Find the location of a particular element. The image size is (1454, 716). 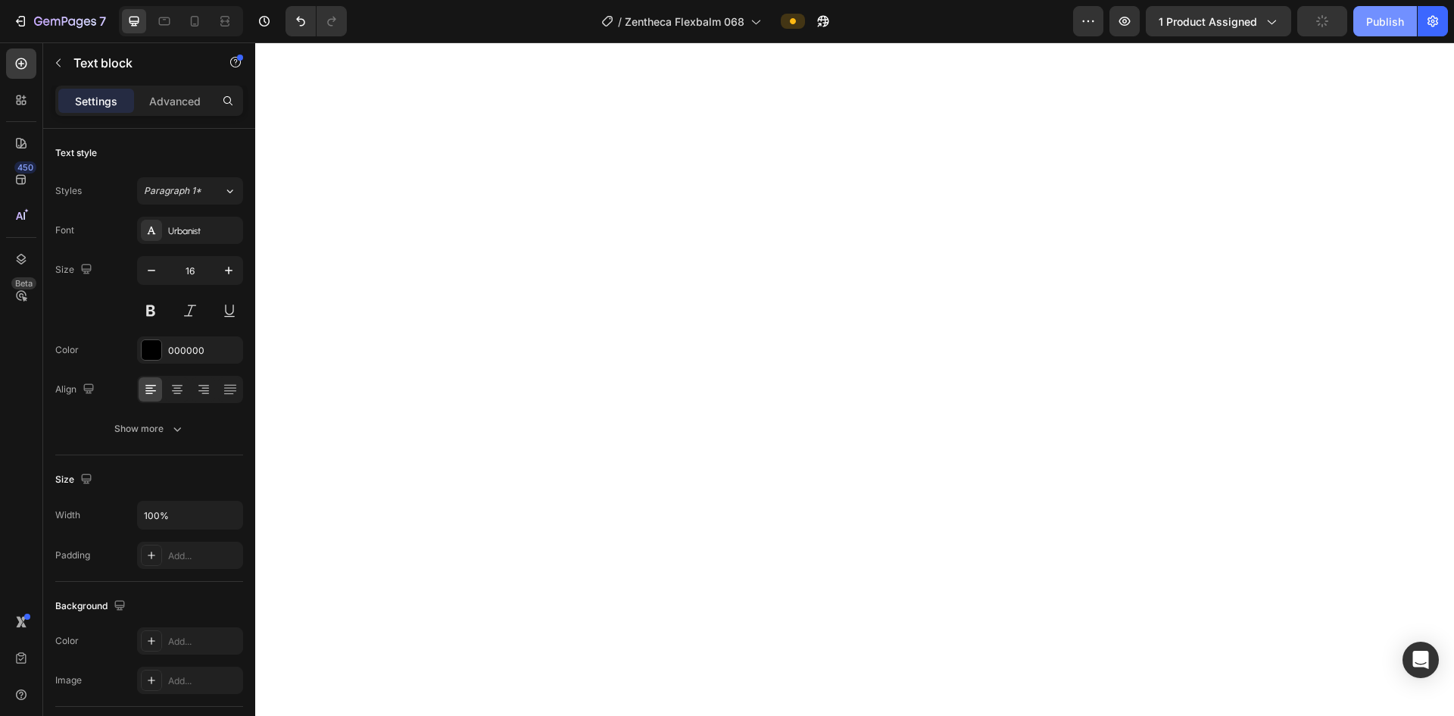

div: Padding is located at coordinates (73, 555).